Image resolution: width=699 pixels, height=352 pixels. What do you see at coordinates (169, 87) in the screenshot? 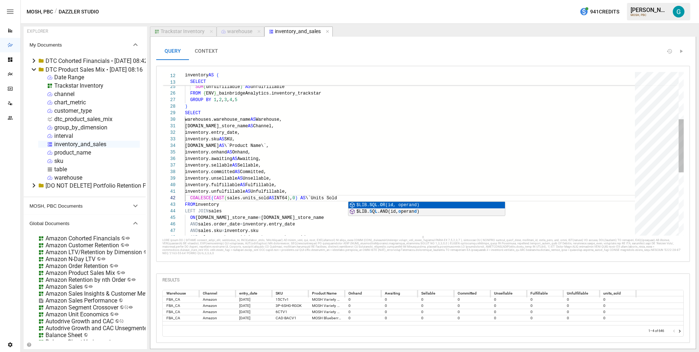
I see `div: 25` at bounding box center [169, 87].